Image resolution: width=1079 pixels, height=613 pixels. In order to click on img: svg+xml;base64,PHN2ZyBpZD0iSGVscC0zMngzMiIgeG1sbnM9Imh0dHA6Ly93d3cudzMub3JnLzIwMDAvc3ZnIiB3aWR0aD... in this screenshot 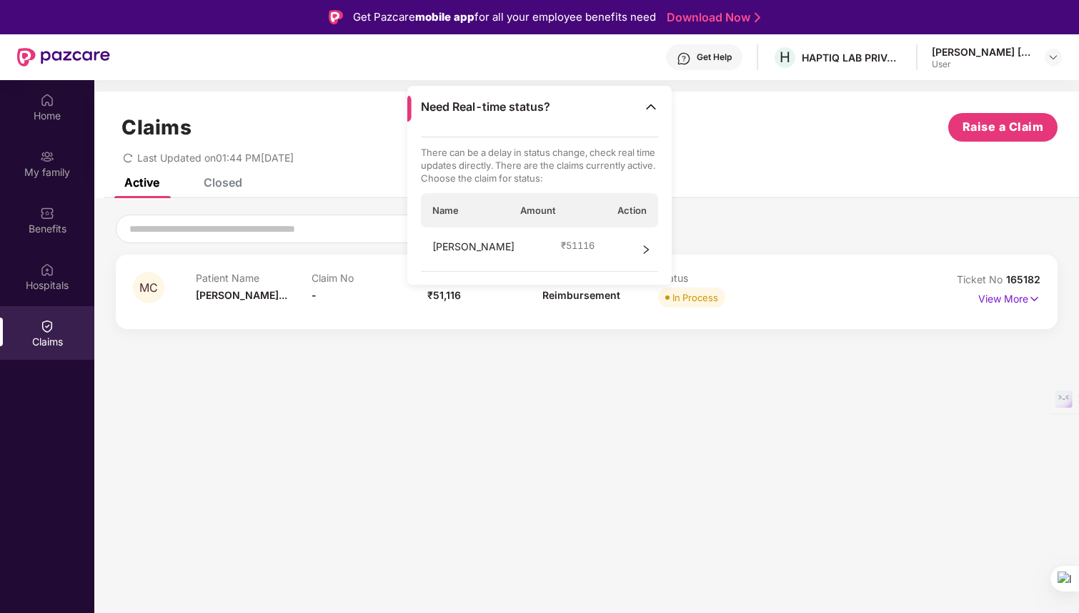, I will do `click(684, 59)`.